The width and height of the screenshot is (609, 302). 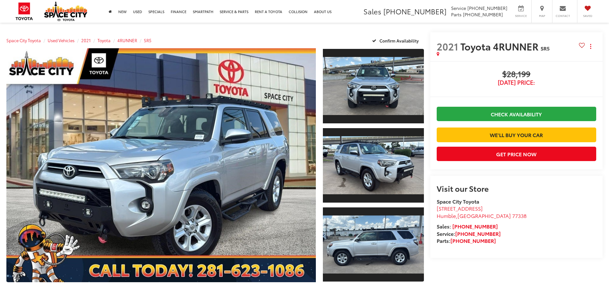 I want to click on a: Expand Photo 0, so click(x=161, y=165).